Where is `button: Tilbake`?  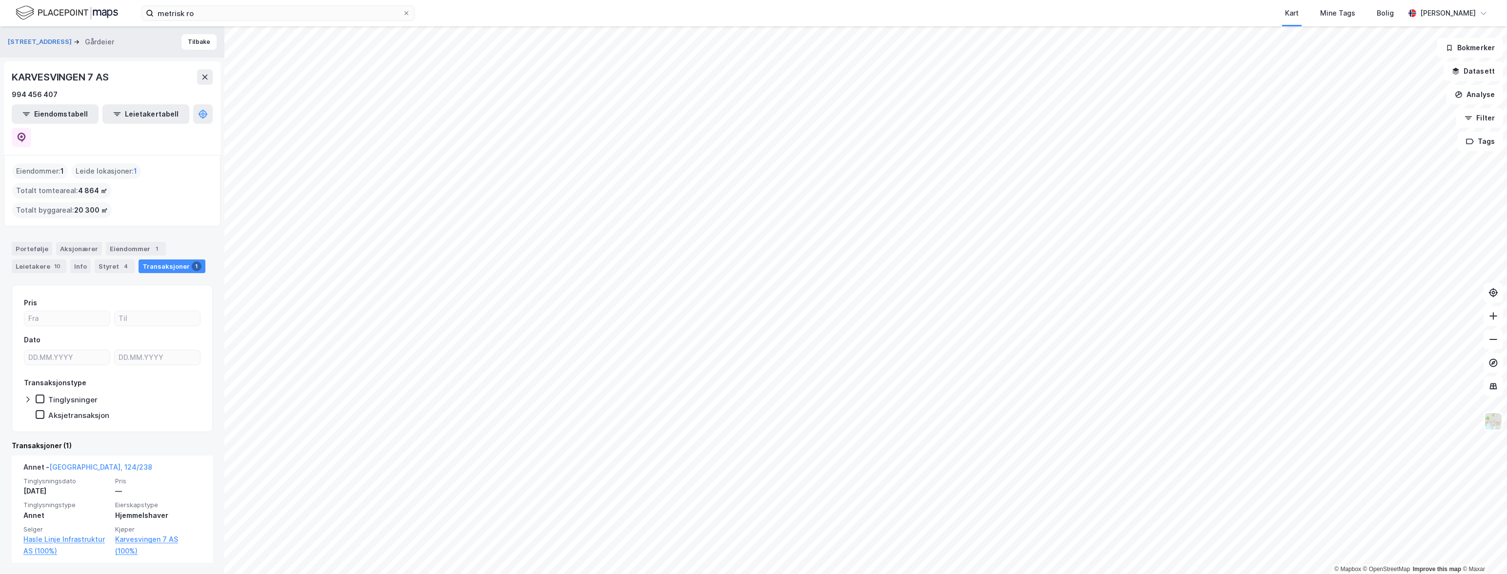 button: Tilbake is located at coordinates (199, 42).